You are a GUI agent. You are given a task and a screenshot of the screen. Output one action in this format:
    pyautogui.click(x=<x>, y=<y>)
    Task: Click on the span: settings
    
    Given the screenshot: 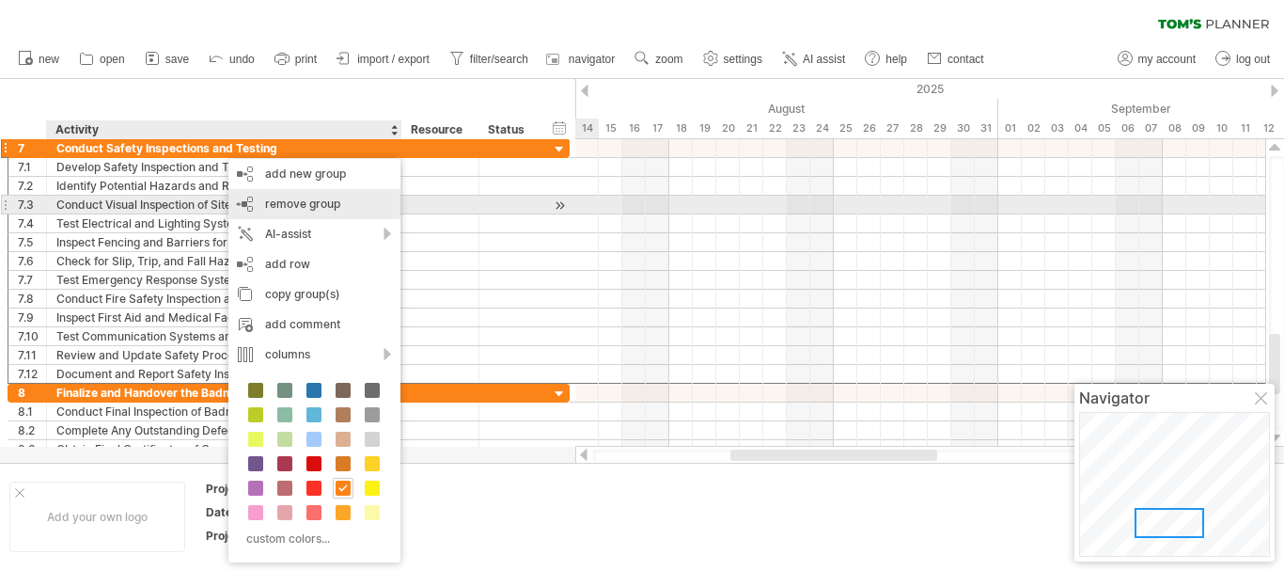 What is the action you would take?
    pyautogui.click(x=743, y=59)
    